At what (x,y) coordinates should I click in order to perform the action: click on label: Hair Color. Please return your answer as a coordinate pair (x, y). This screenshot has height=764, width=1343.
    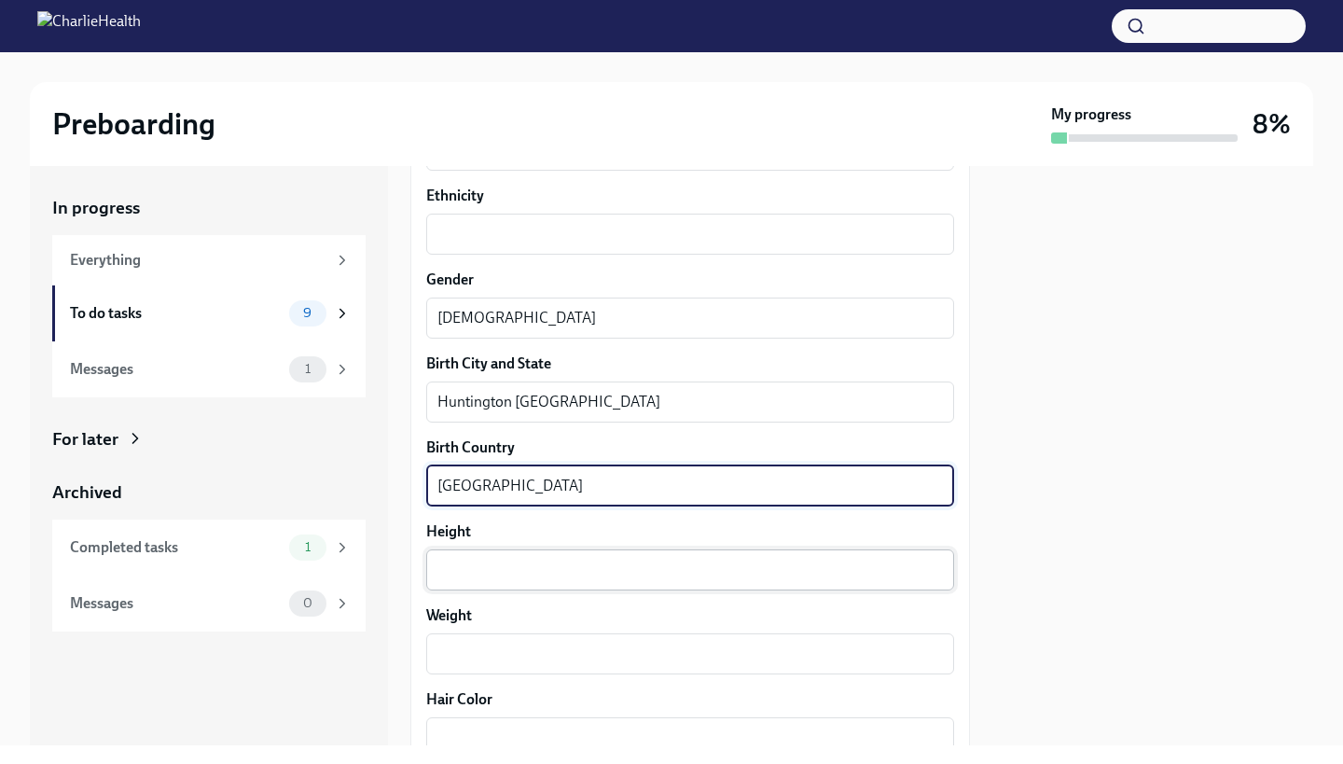
    Looking at the image, I should click on (690, 700).